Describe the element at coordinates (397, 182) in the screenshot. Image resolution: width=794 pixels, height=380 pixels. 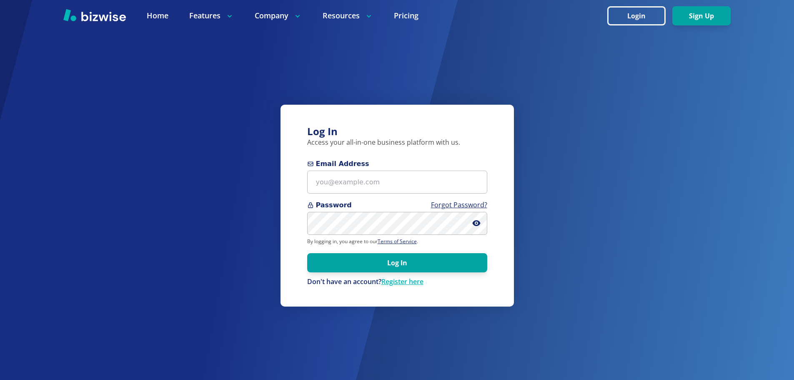
I see `input: you@example.com` at that location.